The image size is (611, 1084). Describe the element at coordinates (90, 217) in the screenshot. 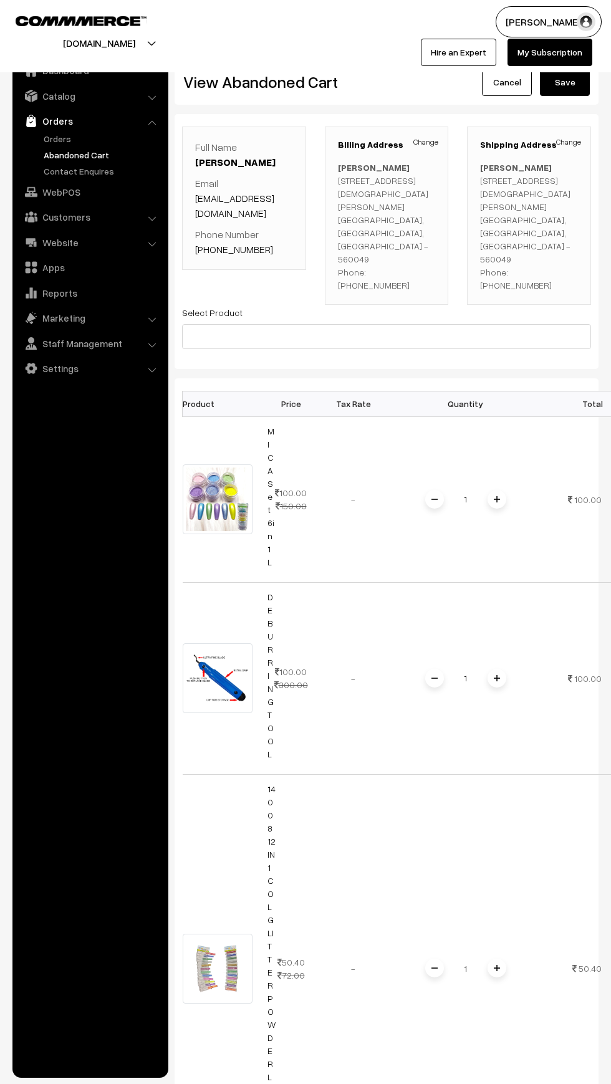

I see `a: Customers` at that location.